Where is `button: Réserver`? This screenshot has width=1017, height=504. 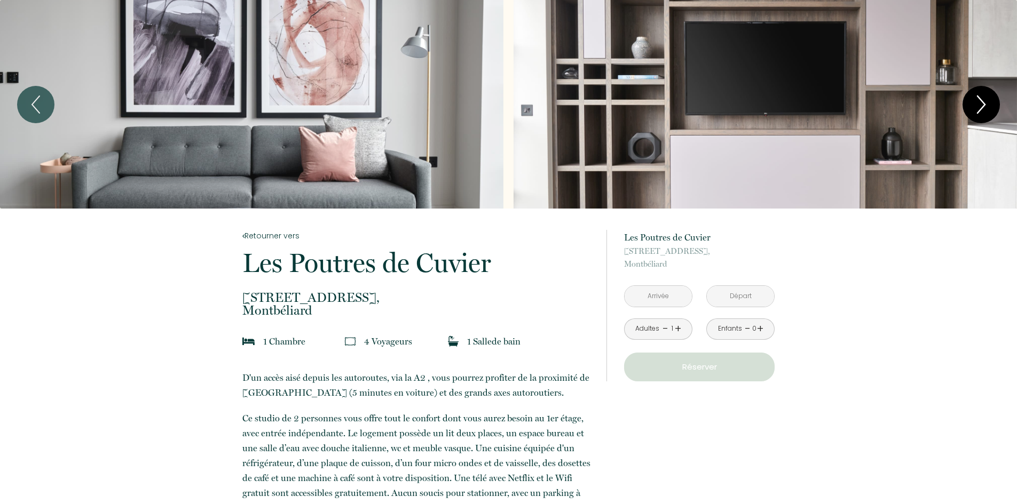
button: Réserver is located at coordinates (699, 367).